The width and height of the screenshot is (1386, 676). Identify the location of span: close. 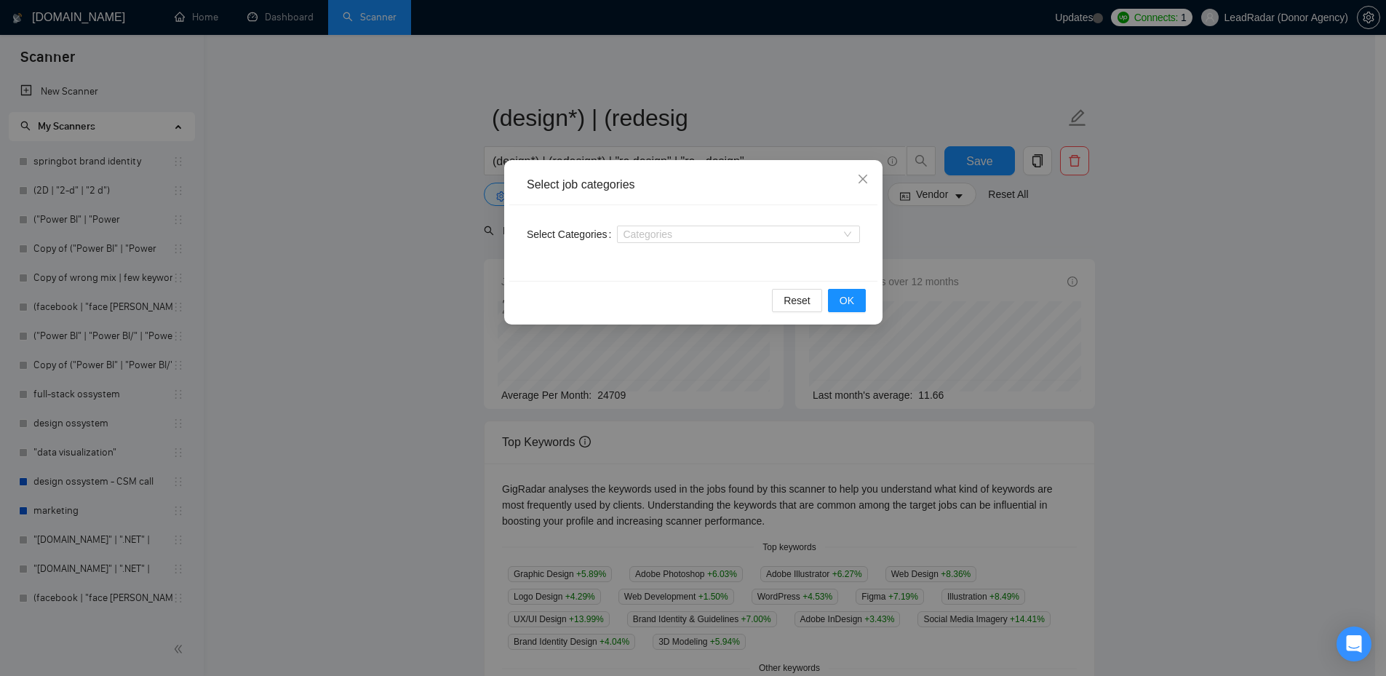
(863, 179).